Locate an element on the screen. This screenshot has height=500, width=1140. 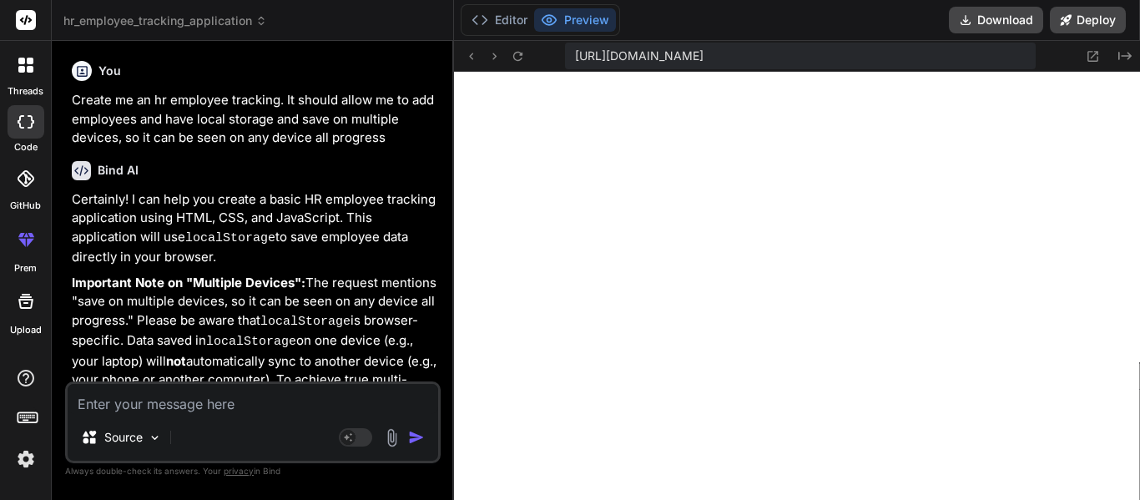
span: privacy is located at coordinates (239, 471).